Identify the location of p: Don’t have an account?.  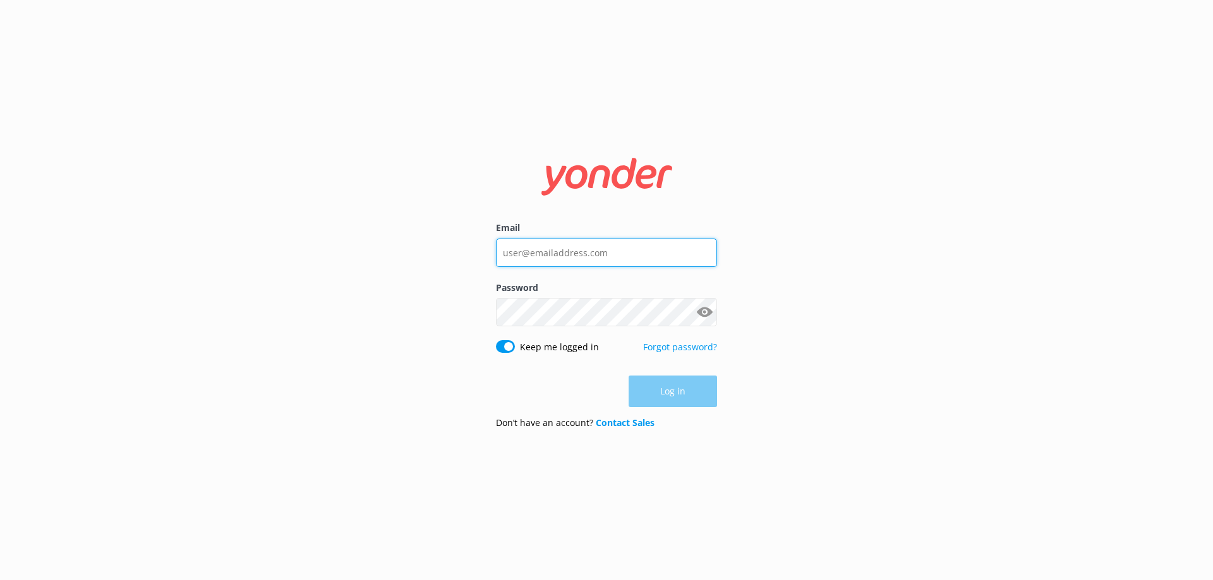
(575, 423).